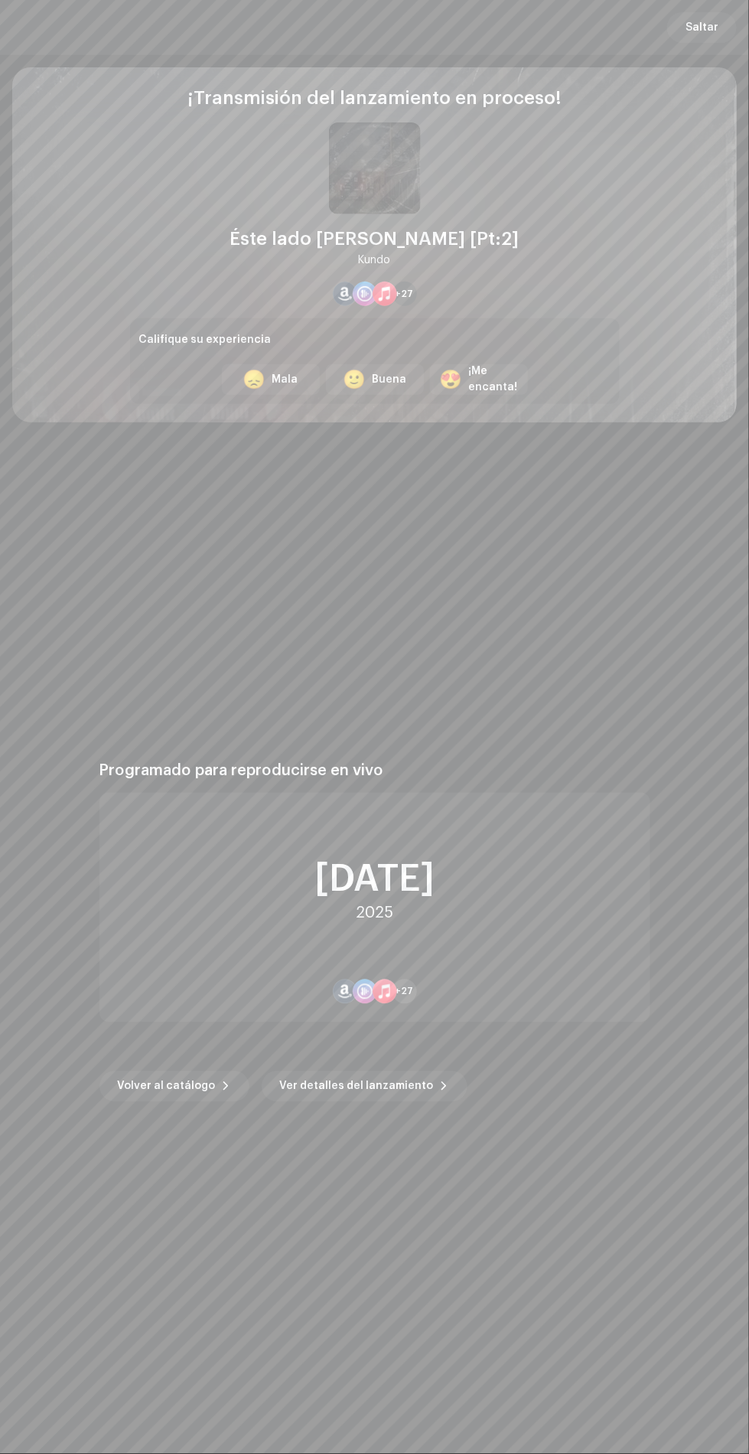 The image size is (749, 1454). What do you see at coordinates (375, 771) in the screenshot?
I see `div: Programado para reproducirse en vivo` at bounding box center [375, 771].